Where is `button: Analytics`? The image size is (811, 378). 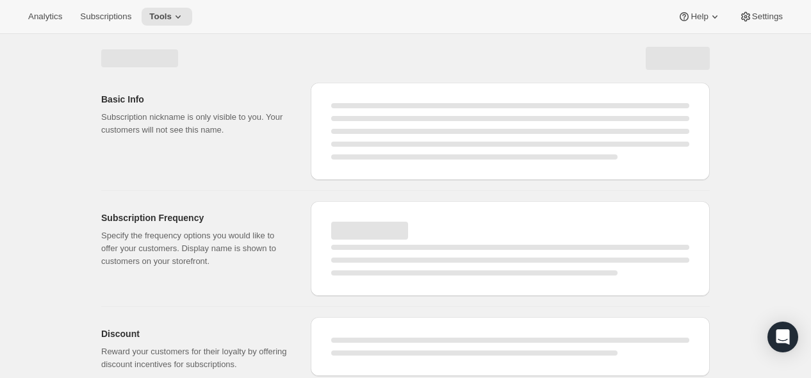
button: Analytics is located at coordinates (45, 17).